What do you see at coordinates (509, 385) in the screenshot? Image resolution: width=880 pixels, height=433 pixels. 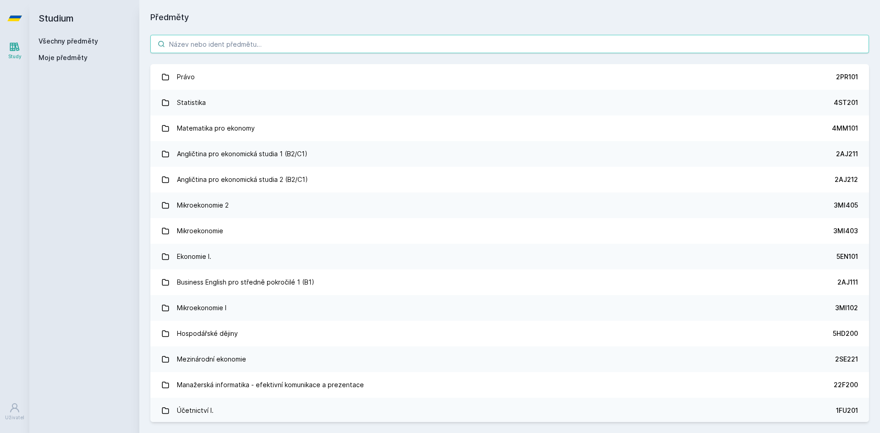 I see `a: Manažerská informatika - efektivní komunikace a prezentace 22F200` at bounding box center [509, 385].